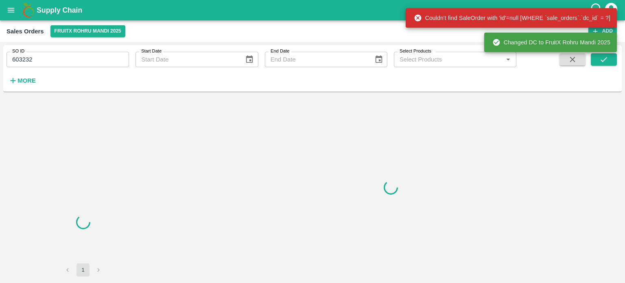 Image resolution: width=625 pixels, height=283 pixels. I want to click on label: Start Date, so click(151, 51).